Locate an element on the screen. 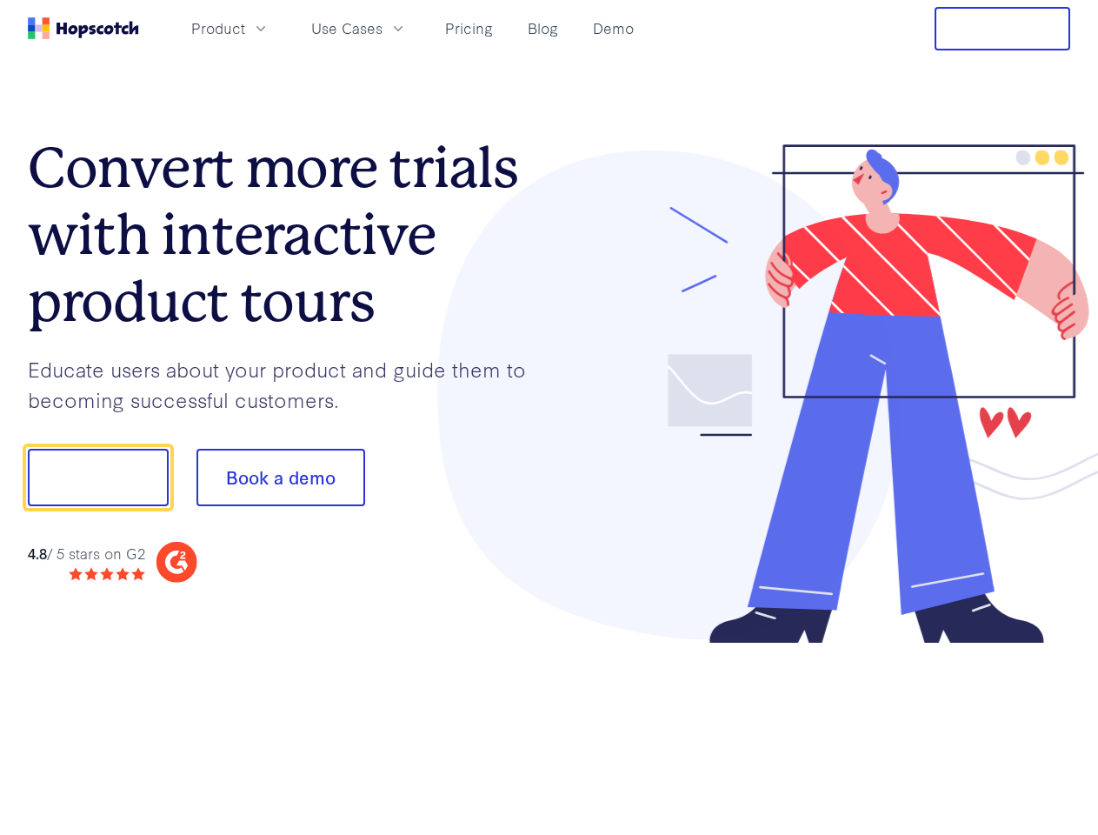 The width and height of the screenshot is (1098, 835). span: Product is located at coordinates (218, 28).